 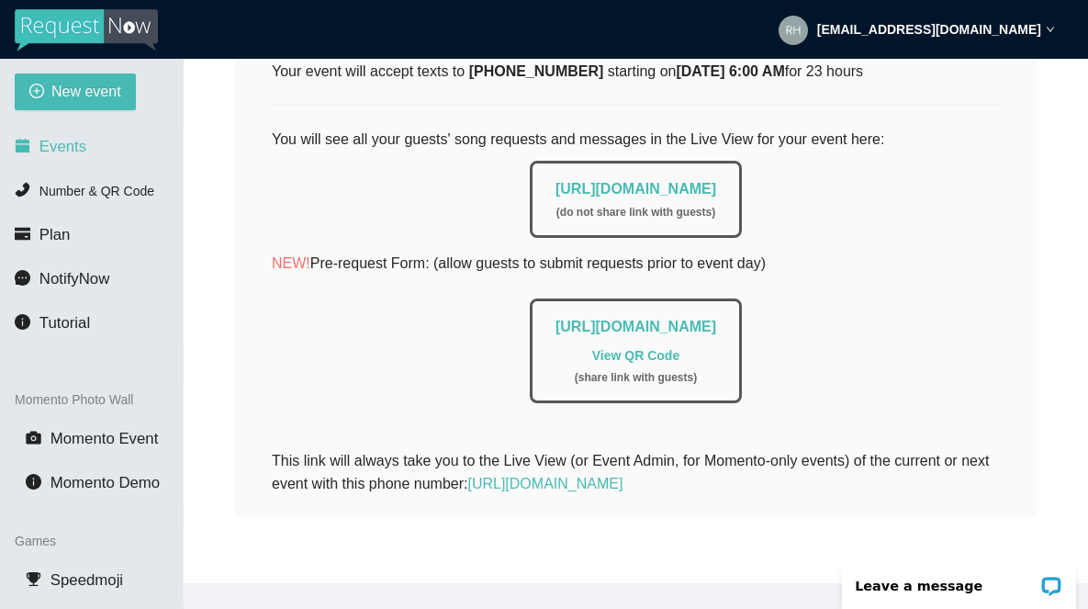 I want to click on div: This link will always take you to the Live View (or Event Admin, for Momento-only events) of the ..., so click(x=635, y=472).